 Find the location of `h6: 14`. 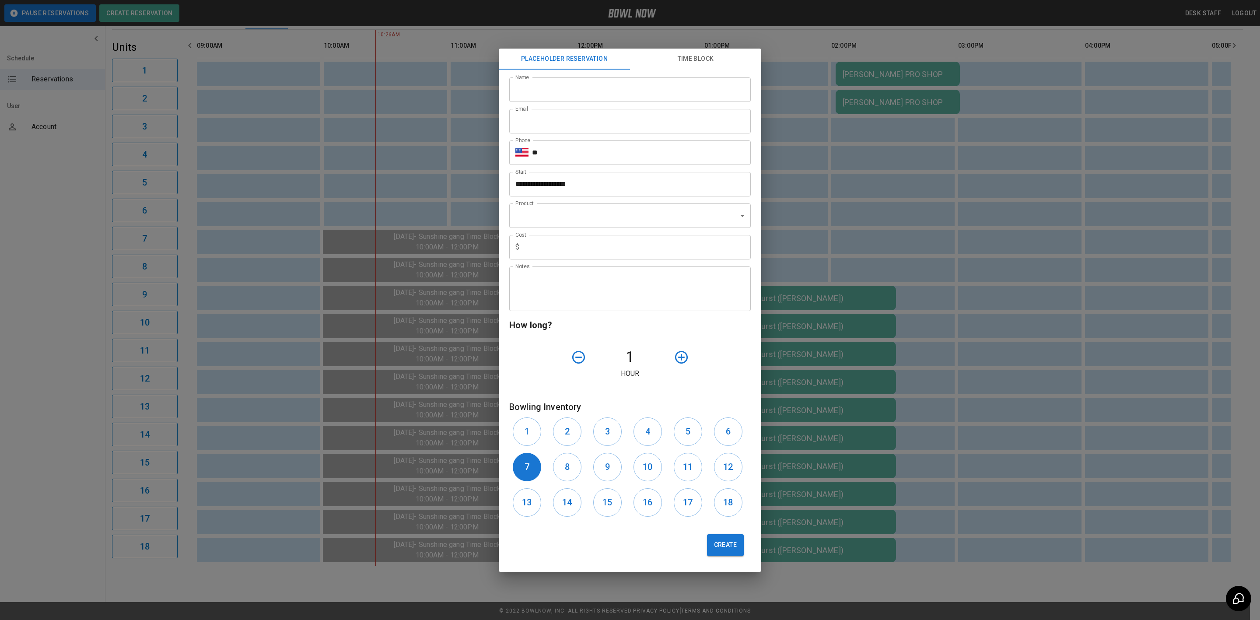

h6: 14 is located at coordinates (567, 502).